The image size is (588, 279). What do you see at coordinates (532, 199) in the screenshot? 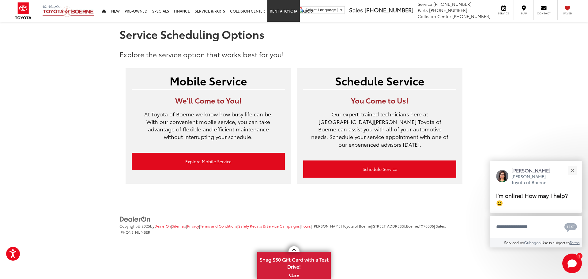
I see `span: I'm online! How may I help? 😀` at bounding box center [532, 199].